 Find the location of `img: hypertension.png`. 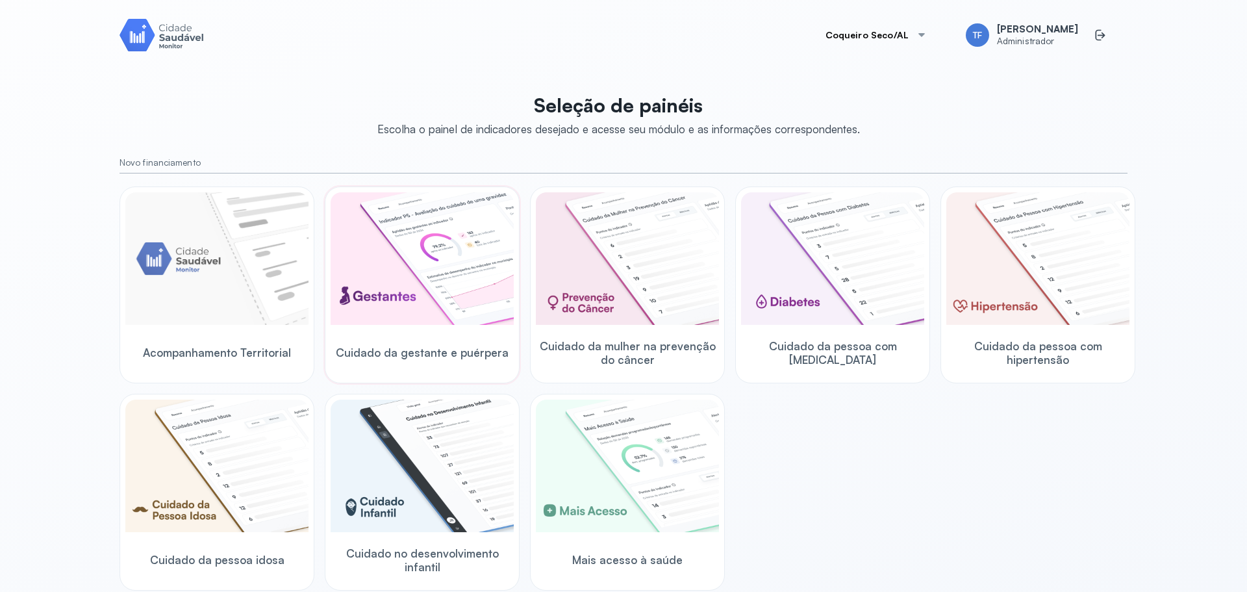

img: hypertension.png is located at coordinates (1038, 259).